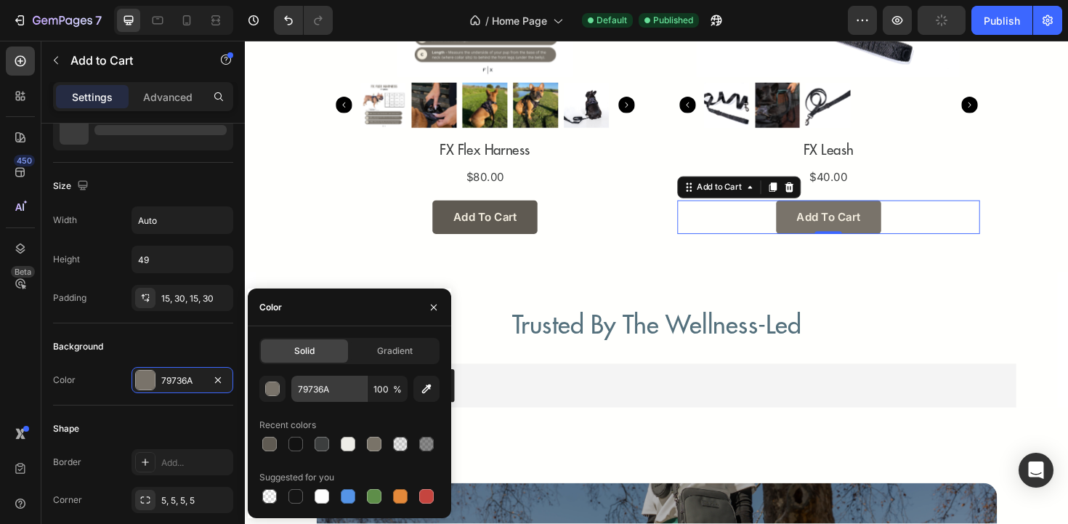 The width and height of the screenshot is (1068, 524). I want to click on p: Settings, so click(92, 97).